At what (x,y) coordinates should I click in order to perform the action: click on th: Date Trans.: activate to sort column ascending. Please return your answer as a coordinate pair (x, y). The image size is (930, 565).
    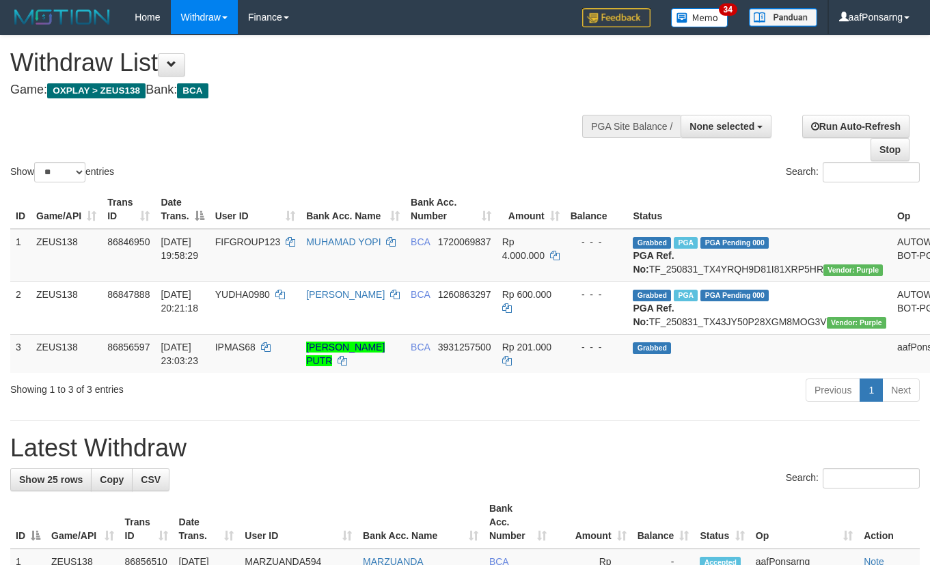
    Looking at the image, I should click on (206, 522).